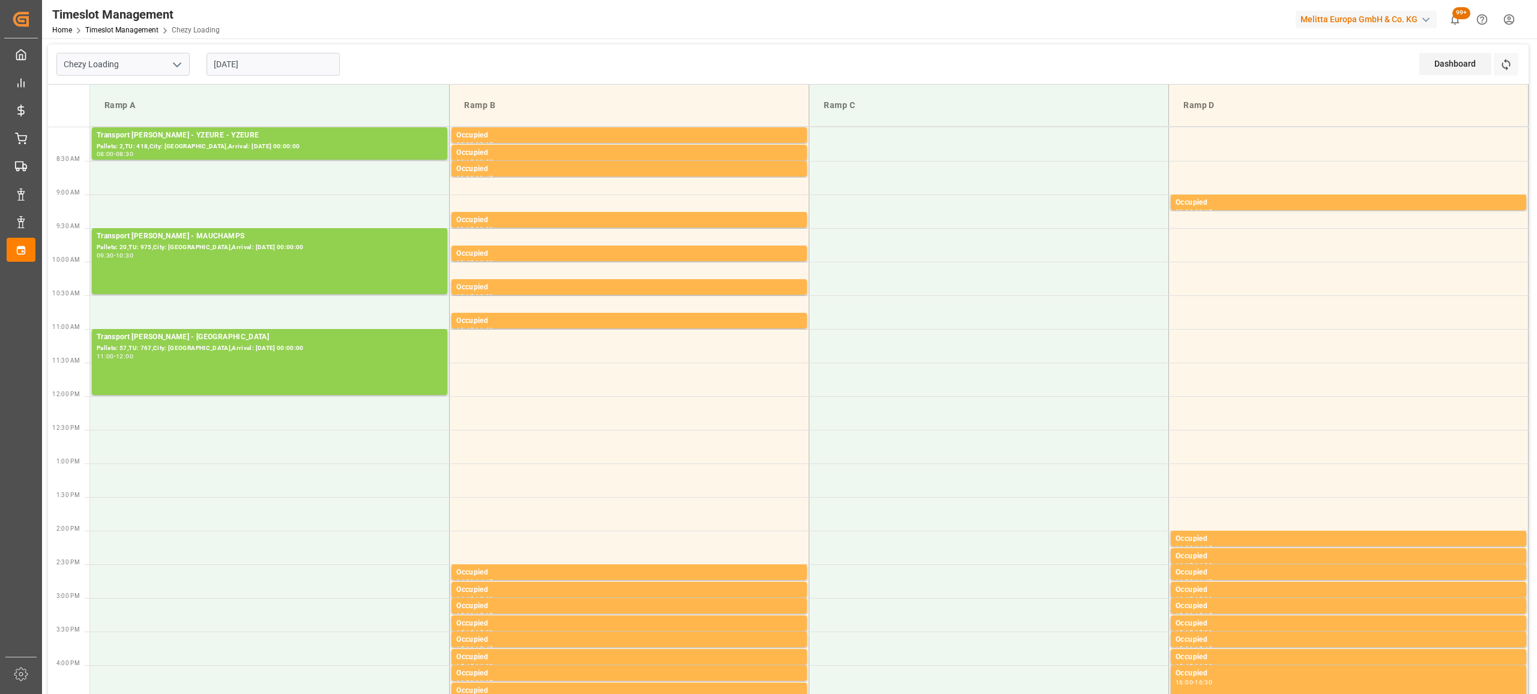  Describe the element at coordinates (122, 30) in the screenshot. I see `a: Timeslot Management` at that location.